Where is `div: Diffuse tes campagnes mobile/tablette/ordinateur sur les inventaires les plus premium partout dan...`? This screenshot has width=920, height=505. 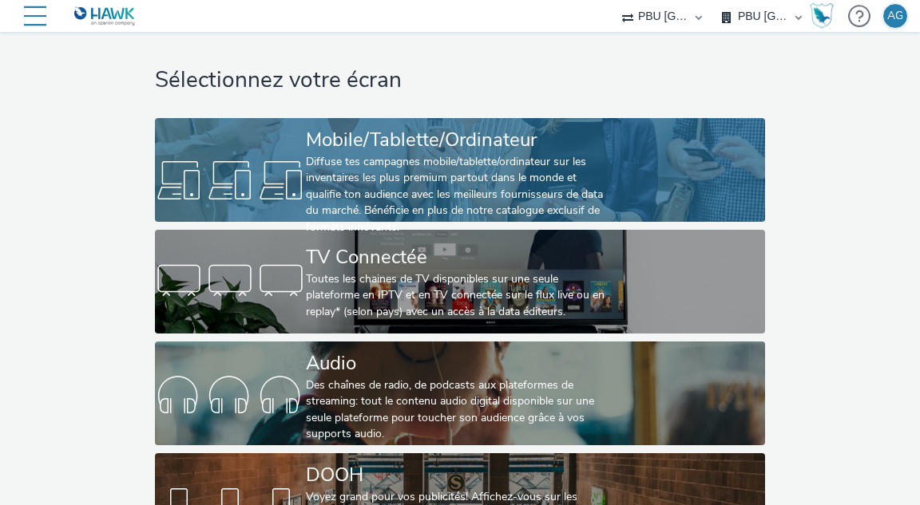
div: Diffuse tes campagnes mobile/tablette/ordinateur sur les inventaires les plus premium partout dan... is located at coordinates (457, 195).